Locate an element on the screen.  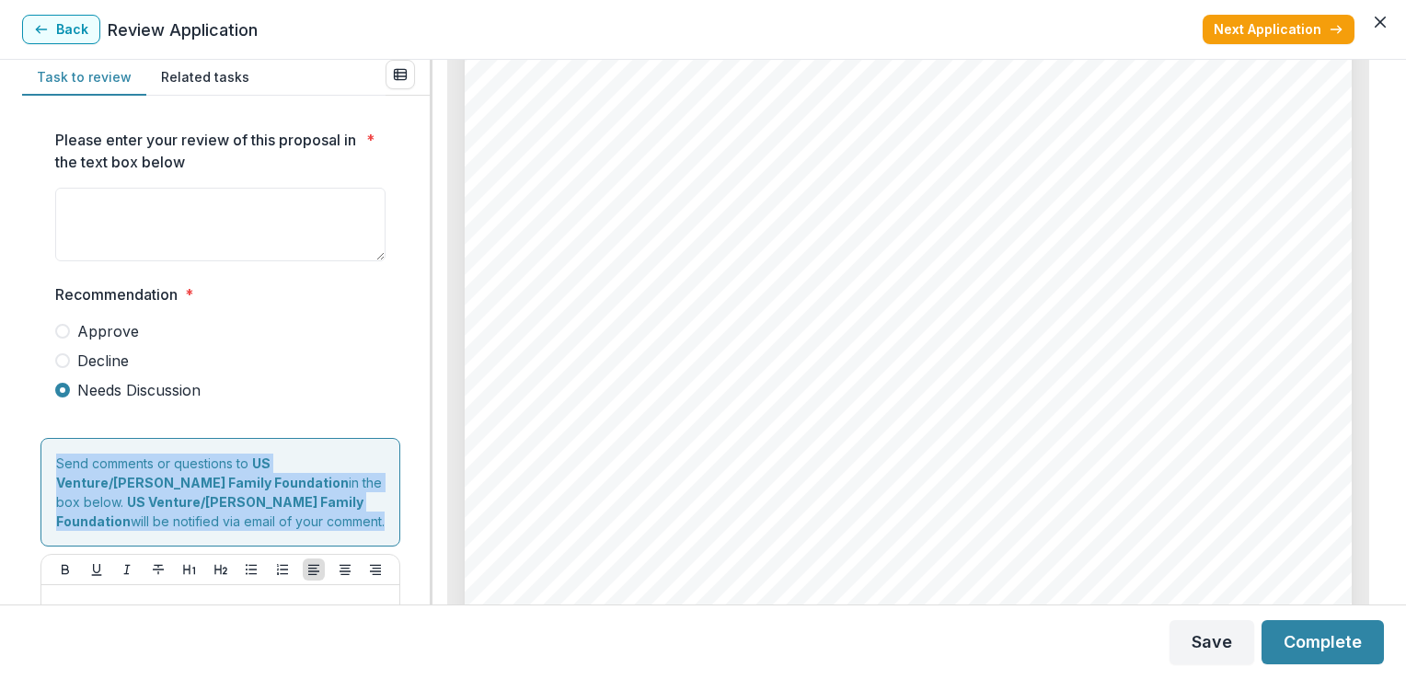
button: Complete is located at coordinates (1322, 642).